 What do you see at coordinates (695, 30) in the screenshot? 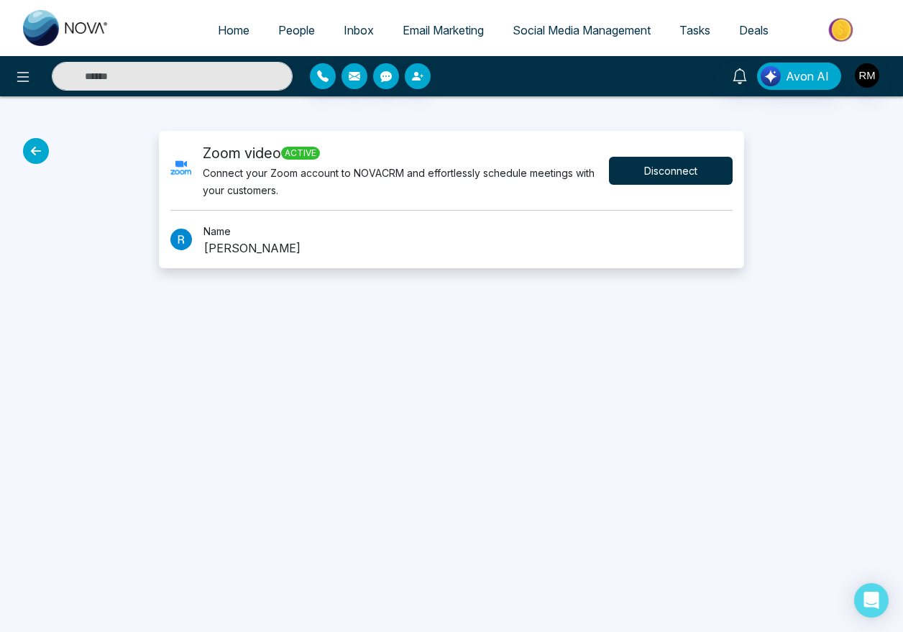
I see `span: Tasks` at bounding box center [695, 30].